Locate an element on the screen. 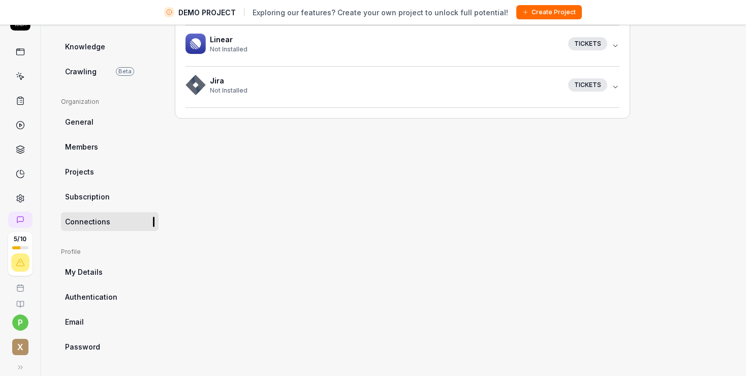 The image size is (746, 376). button: p is located at coordinates (20, 322).